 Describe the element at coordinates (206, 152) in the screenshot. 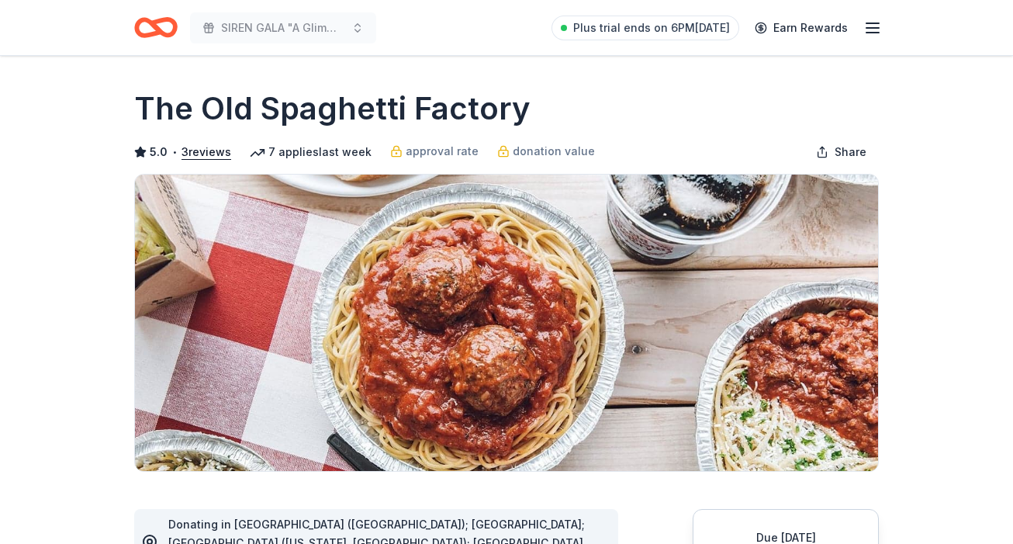

I see `button: 3reviews` at that location.